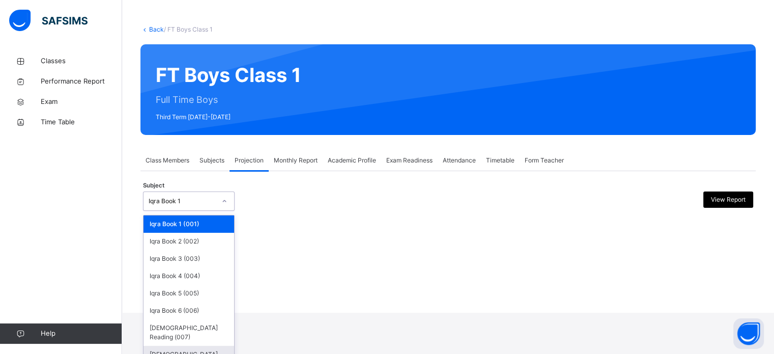 The height and width of the screenshot is (354, 774). I want to click on span: Attendance, so click(459, 160).